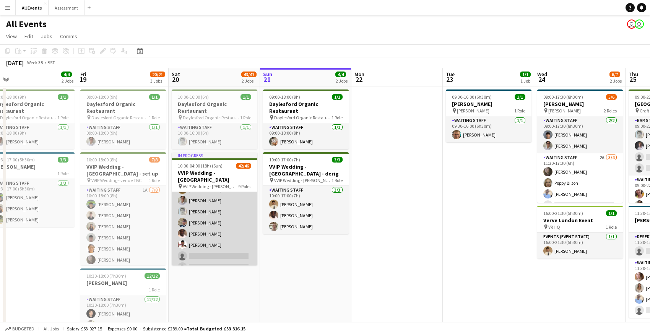 The height and width of the screenshot is (335, 650). Describe the element at coordinates (175, 79) in the screenshot. I see `span: 20` at that location.